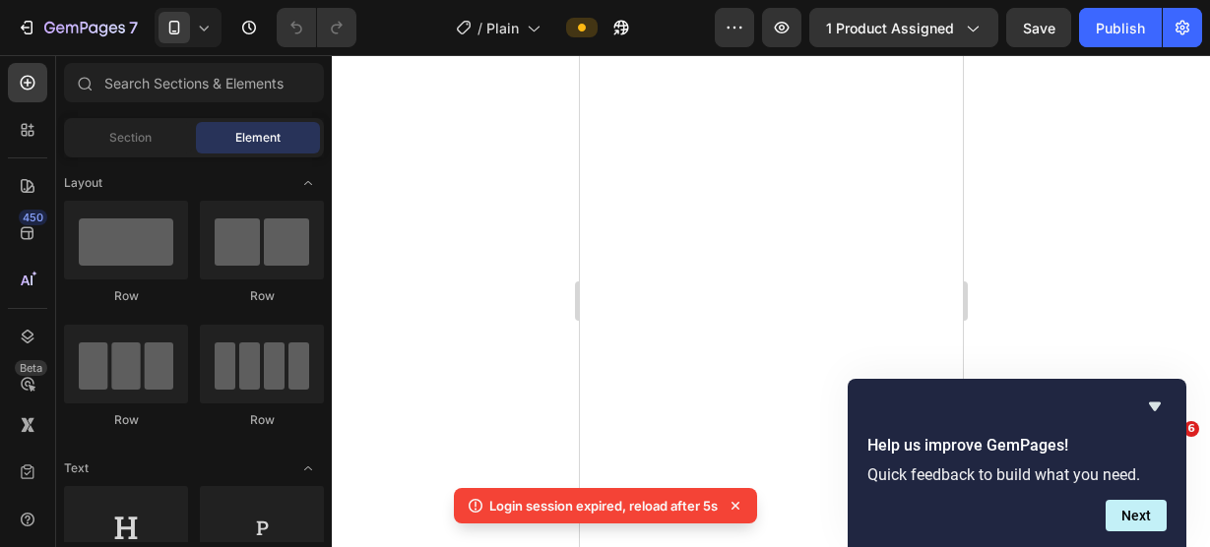 Image resolution: width=1210 pixels, height=547 pixels. I want to click on span: Section, so click(130, 138).